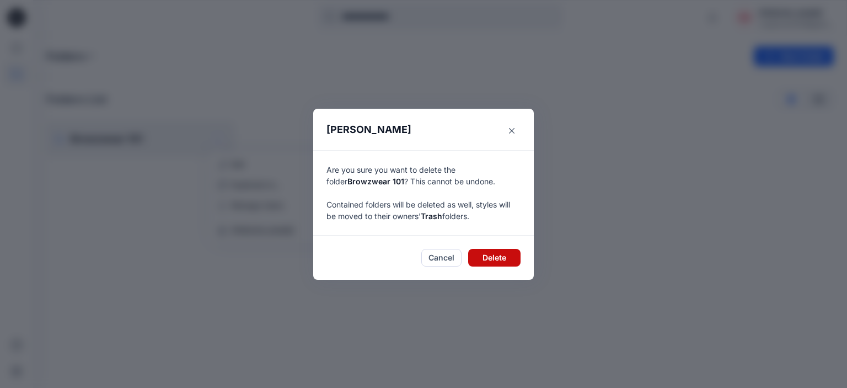  Describe the element at coordinates (441, 257) in the screenshot. I see `button: Cancel` at that location.